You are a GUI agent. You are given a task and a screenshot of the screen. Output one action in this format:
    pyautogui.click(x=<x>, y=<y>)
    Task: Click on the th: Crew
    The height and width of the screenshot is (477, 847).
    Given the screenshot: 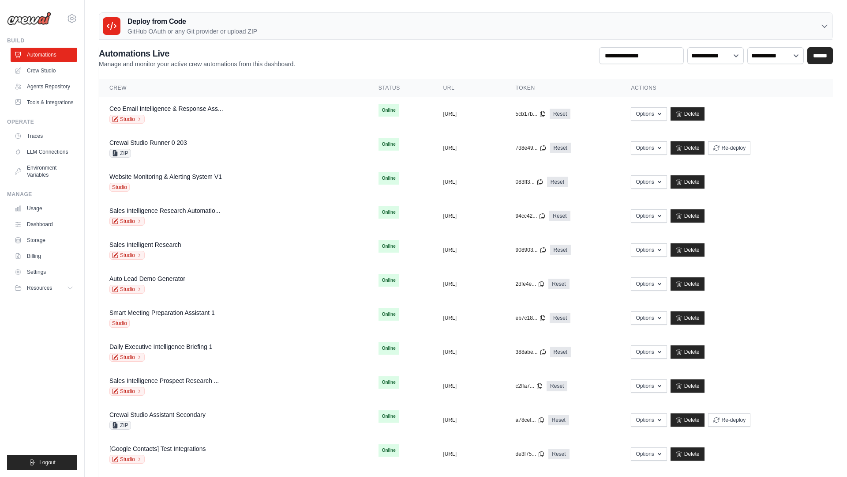 What is the action you would take?
    pyautogui.click(x=233, y=88)
    